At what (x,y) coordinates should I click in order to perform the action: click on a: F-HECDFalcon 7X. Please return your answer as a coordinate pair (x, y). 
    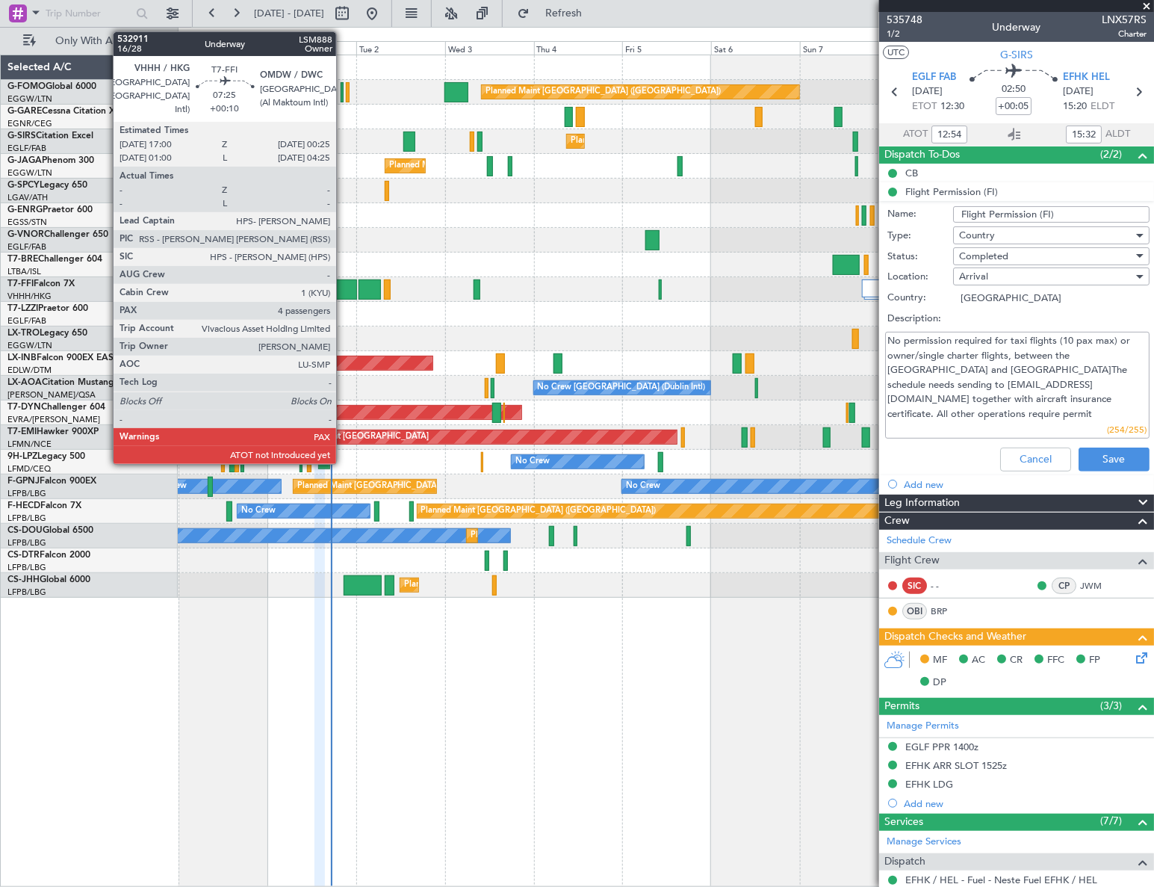
    Looking at the image, I should click on (44, 506).